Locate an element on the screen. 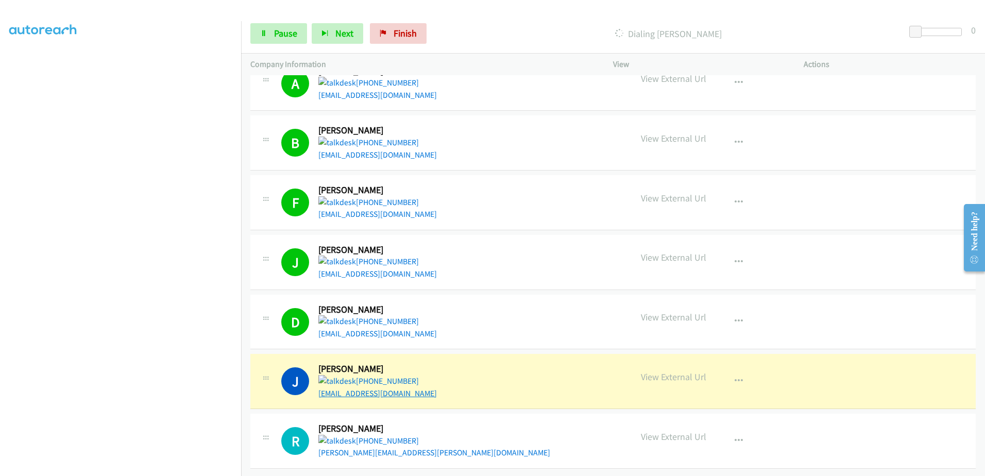 Image resolution: width=985 pixels, height=476 pixels. p: Actions is located at coordinates (889, 64).